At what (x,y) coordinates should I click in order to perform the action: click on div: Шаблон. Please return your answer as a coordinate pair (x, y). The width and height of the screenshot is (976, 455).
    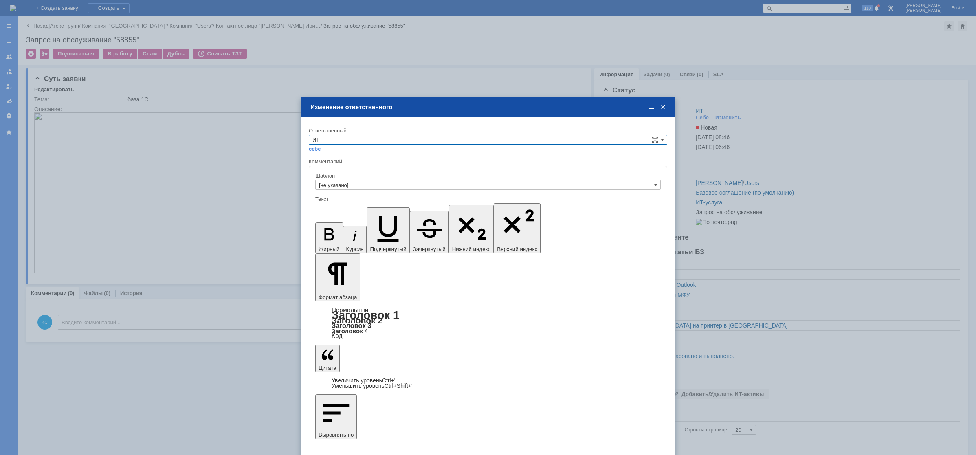
    Looking at the image, I should click on (487, 176).